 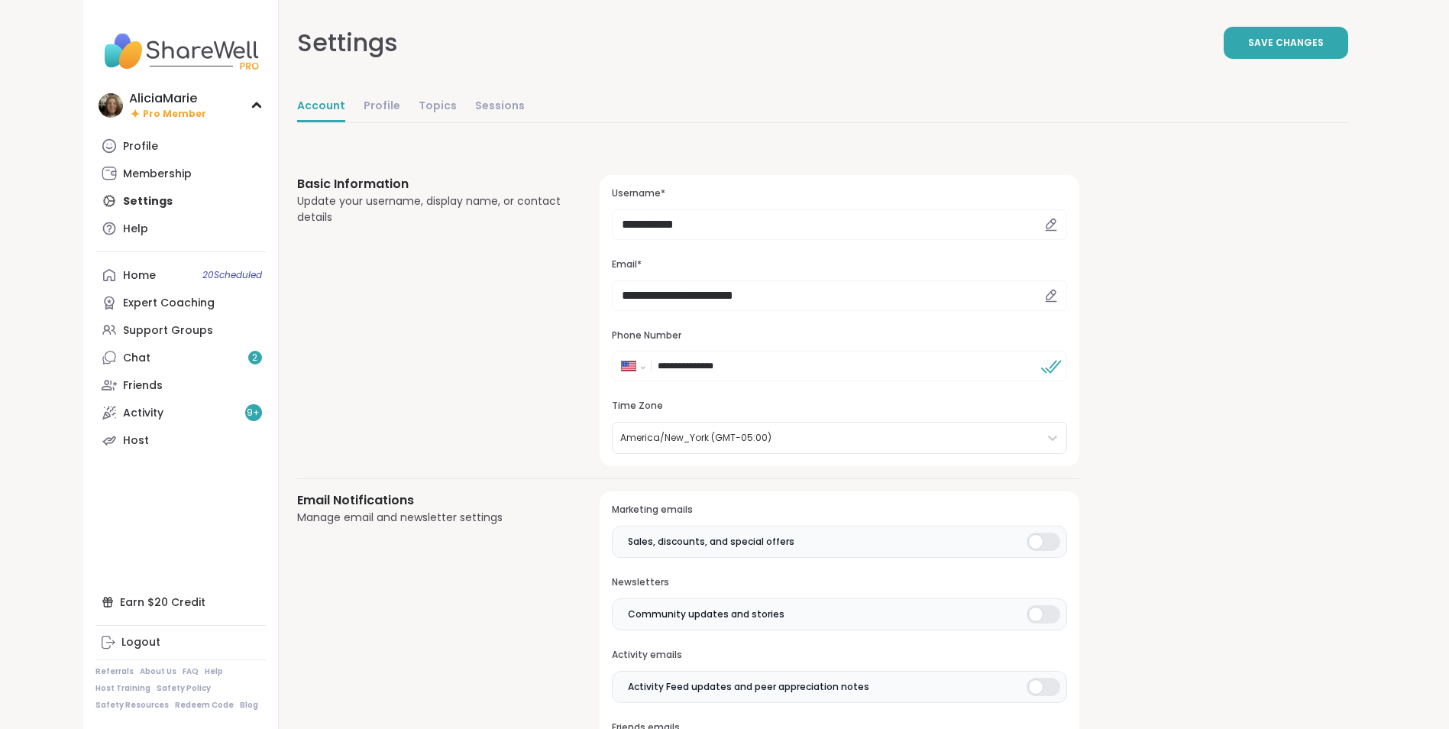 What do you see at coordinates (839, 509) in the screenshot?
I see `h3: Marketing emails` at bounding box center [839, 509].